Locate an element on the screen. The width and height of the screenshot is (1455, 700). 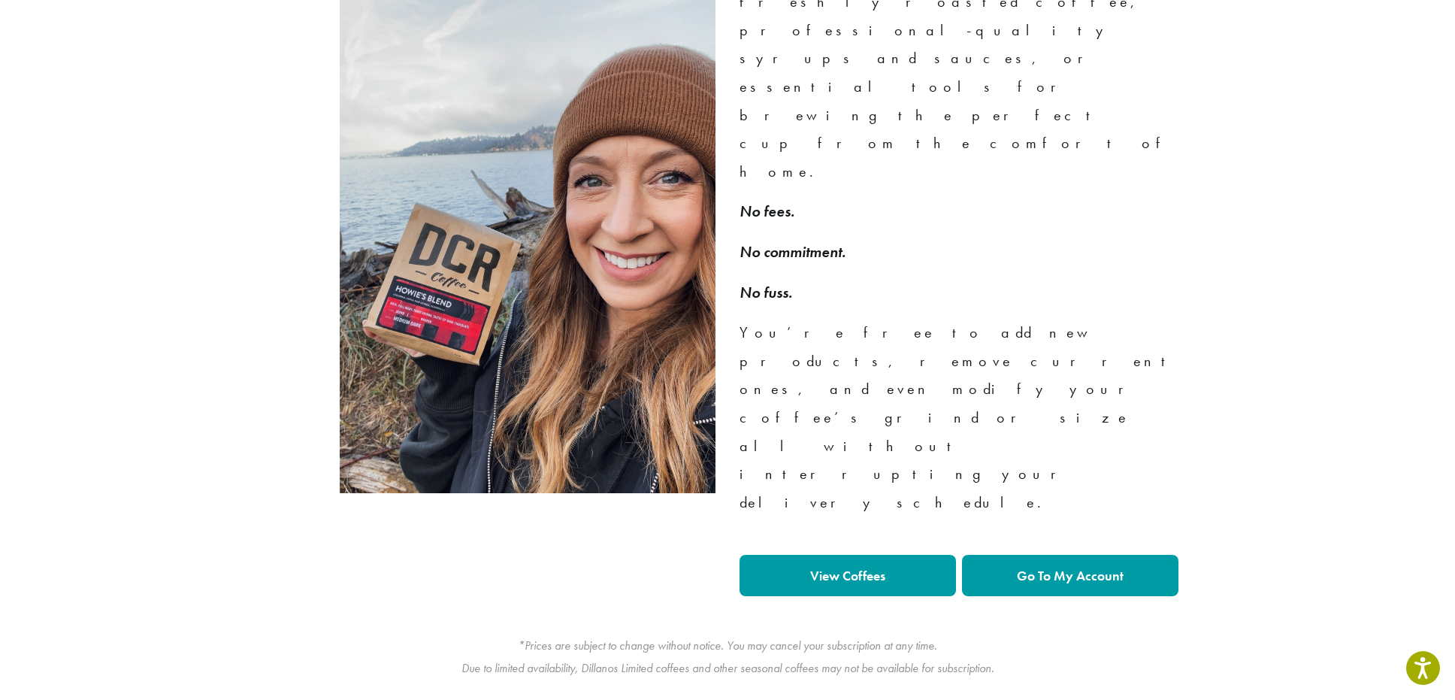
em: No commitment. is located at coordinates (792, 252).